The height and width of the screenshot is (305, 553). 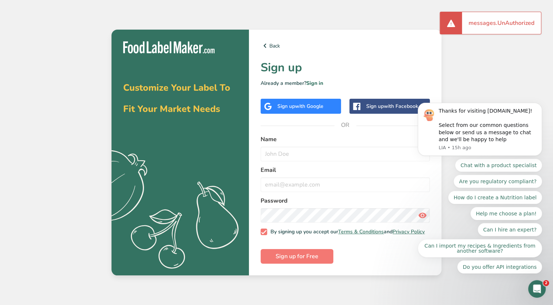 I want to click on input: John Doe, so click(x=345, y=154).